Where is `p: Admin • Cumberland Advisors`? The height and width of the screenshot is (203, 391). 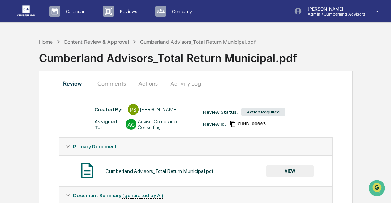 p: Admin • Cumberland Advisors is located at coordinates (333, 14).